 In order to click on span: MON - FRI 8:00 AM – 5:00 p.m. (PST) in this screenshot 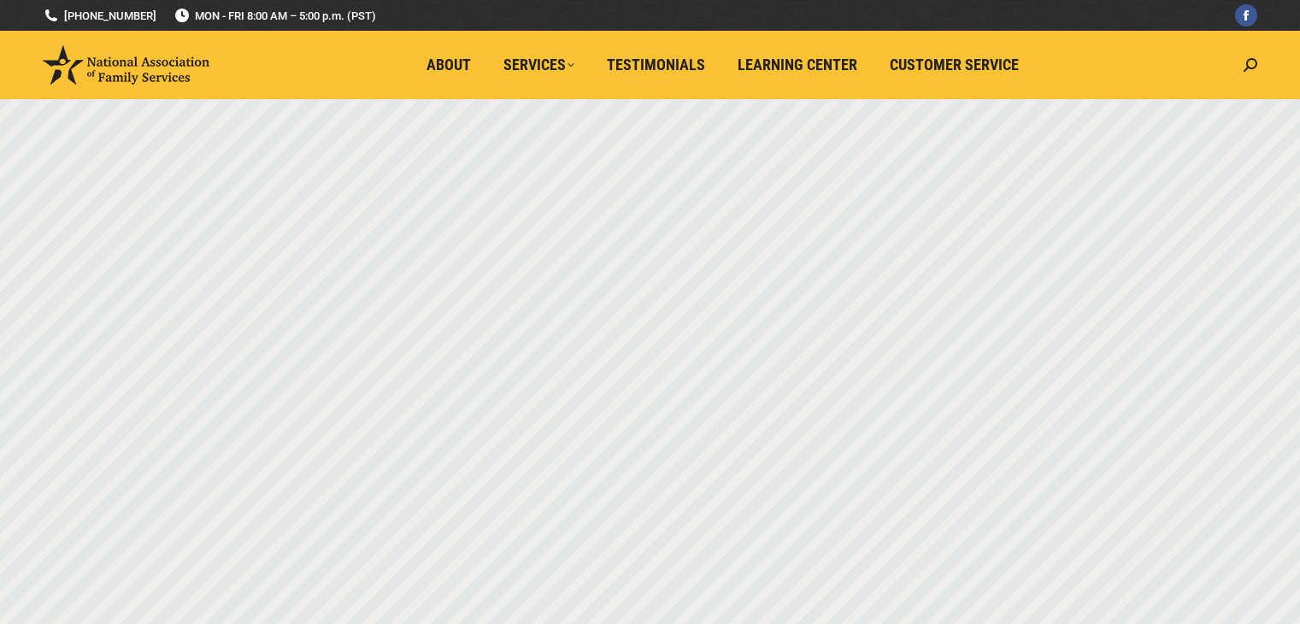, I will do `click(274, 15)`.